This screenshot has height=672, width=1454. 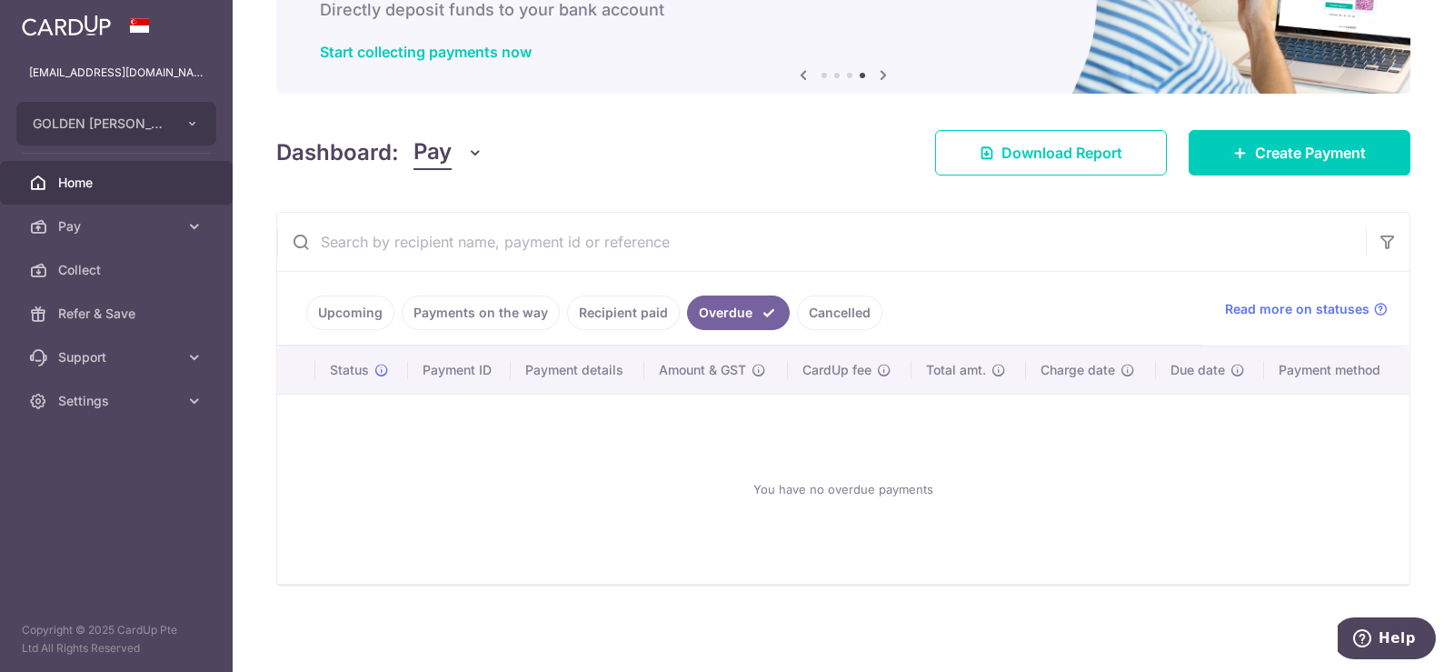 What do you see at coordinates (66, 25) in the screenshot?
I see `img: CardUp` at bounding box center [66, 25].